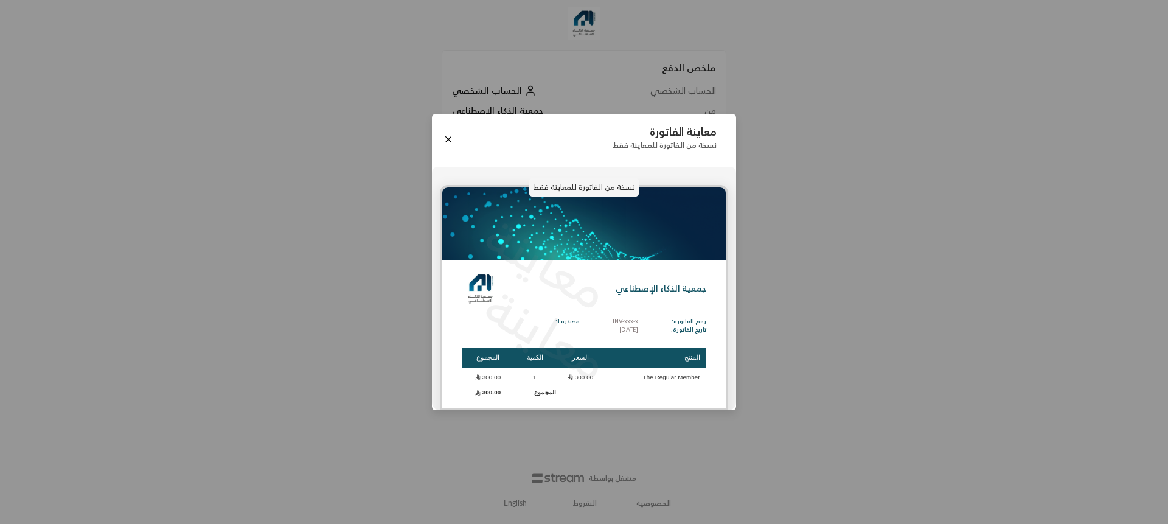 This screenshot has height=524, width=1168. I want to click on button: Close, so click(448, 139).